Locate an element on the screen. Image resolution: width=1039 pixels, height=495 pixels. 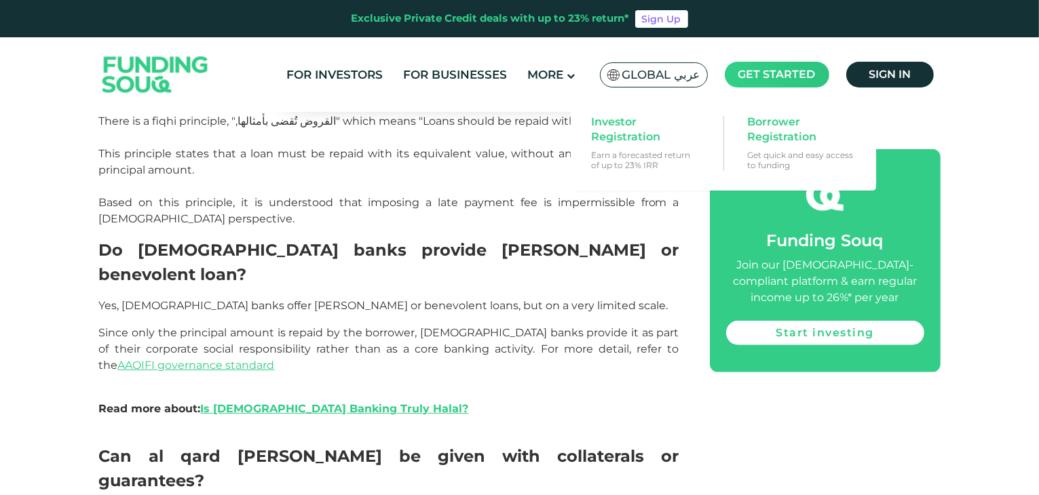
a: For Businesses is located at coordinates (455, 75).